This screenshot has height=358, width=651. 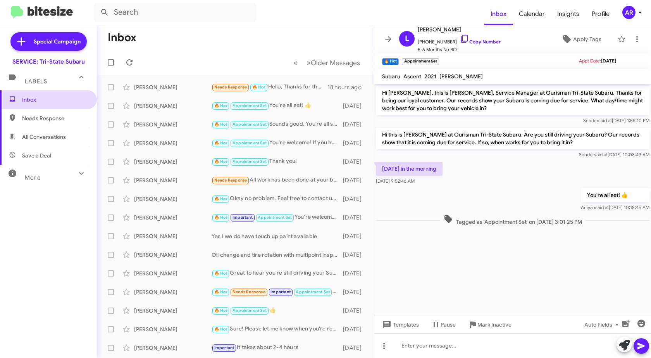 I want to click on span: Apply Tags, so click(x=587, y=39).